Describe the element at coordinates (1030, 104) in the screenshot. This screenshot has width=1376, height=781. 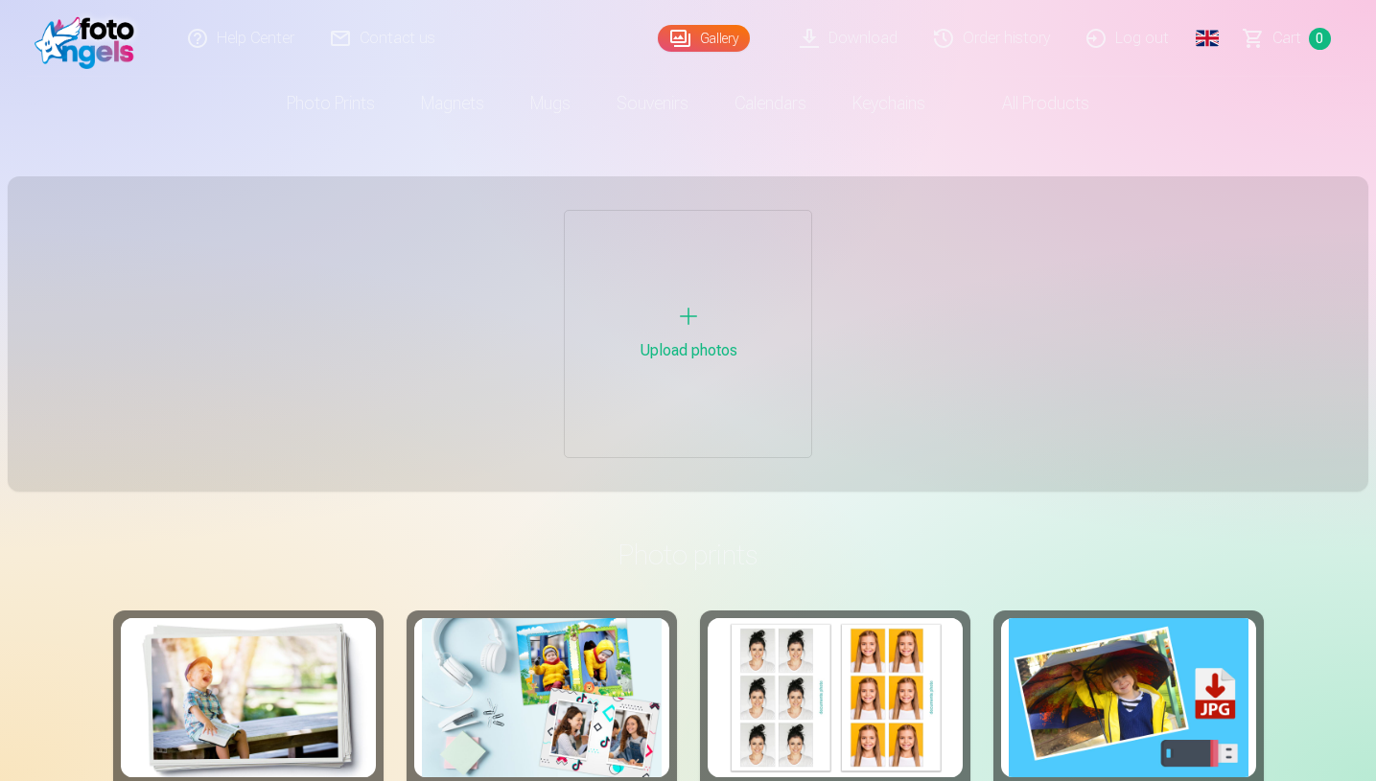
I see `a: All products` at that location.